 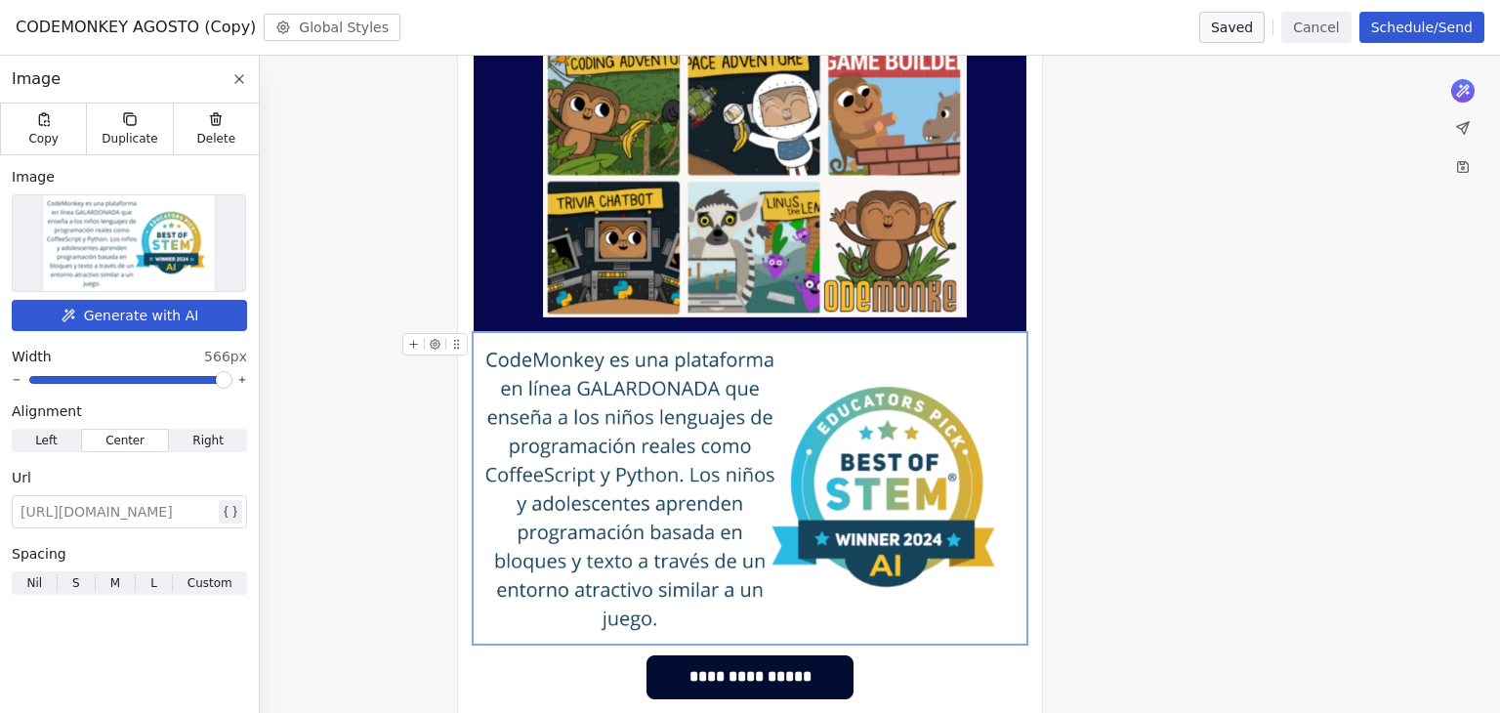 What do you see at coordinates (1422, 27) in the screenshot?
I see `button: Schedule/Send` at bounding box center [1422, 27].